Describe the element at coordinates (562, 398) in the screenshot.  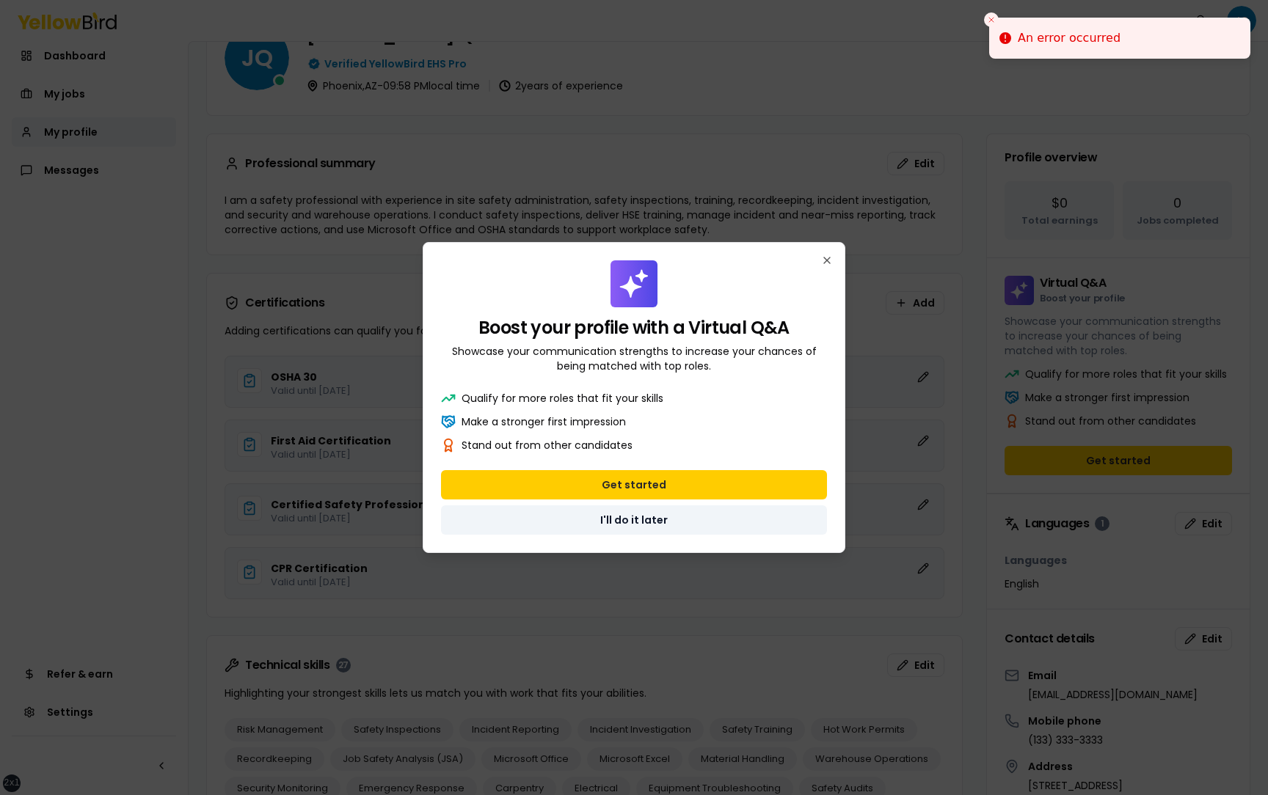
I see `p: Qualify for more roles that fit your skills` at that location.